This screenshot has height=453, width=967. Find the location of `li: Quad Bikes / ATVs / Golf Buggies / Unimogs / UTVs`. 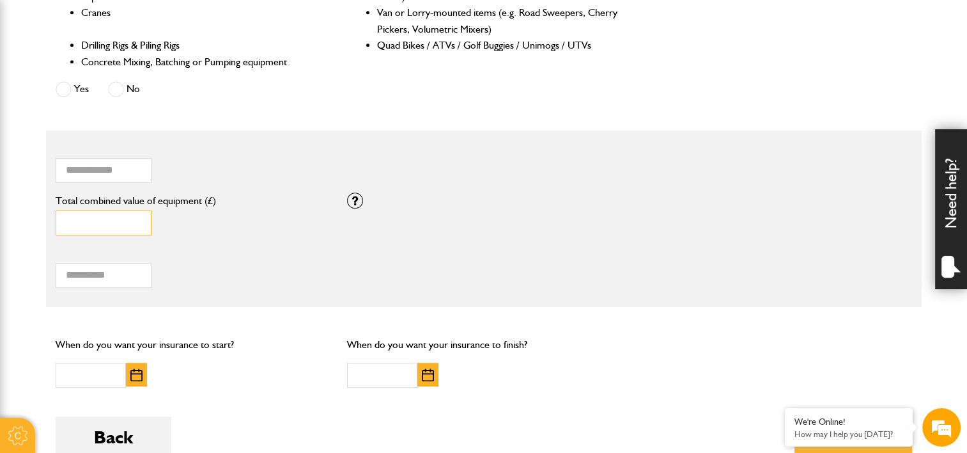

li: Quad Bikes / ATVs / Golf Buggies / Unimogs / UTVs is located at coordinates (498, 45).